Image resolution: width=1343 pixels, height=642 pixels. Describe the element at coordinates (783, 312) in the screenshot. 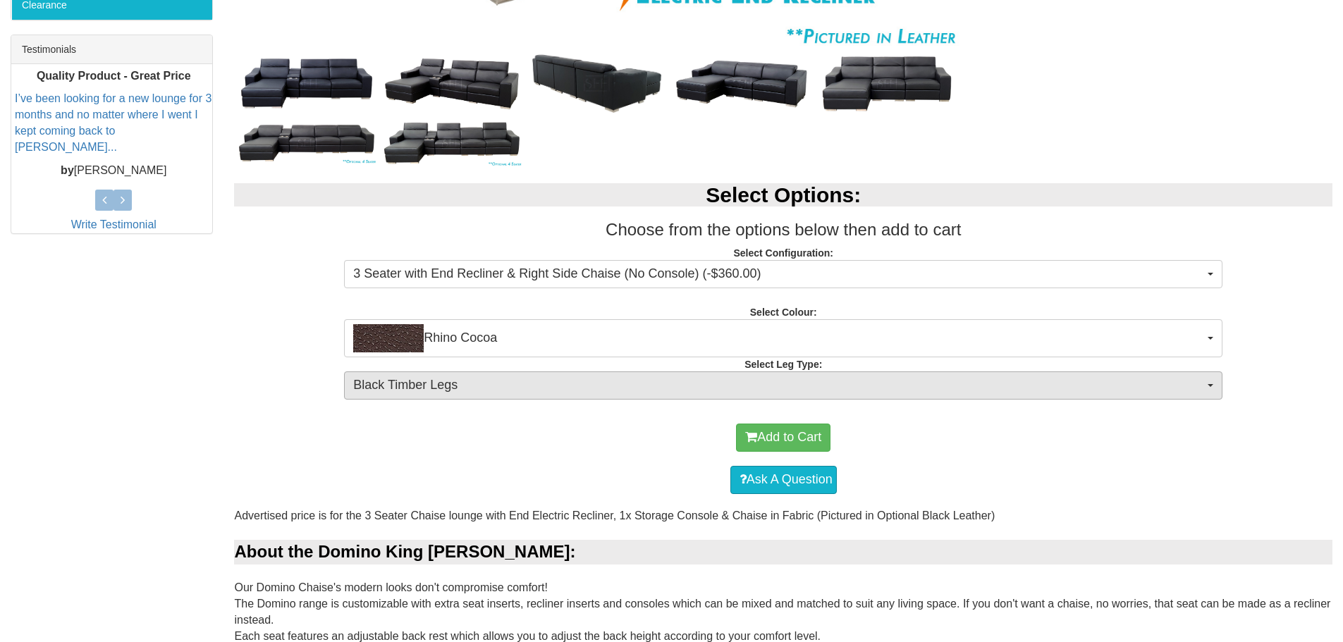

I see `strong: Select Colour:` at that location.